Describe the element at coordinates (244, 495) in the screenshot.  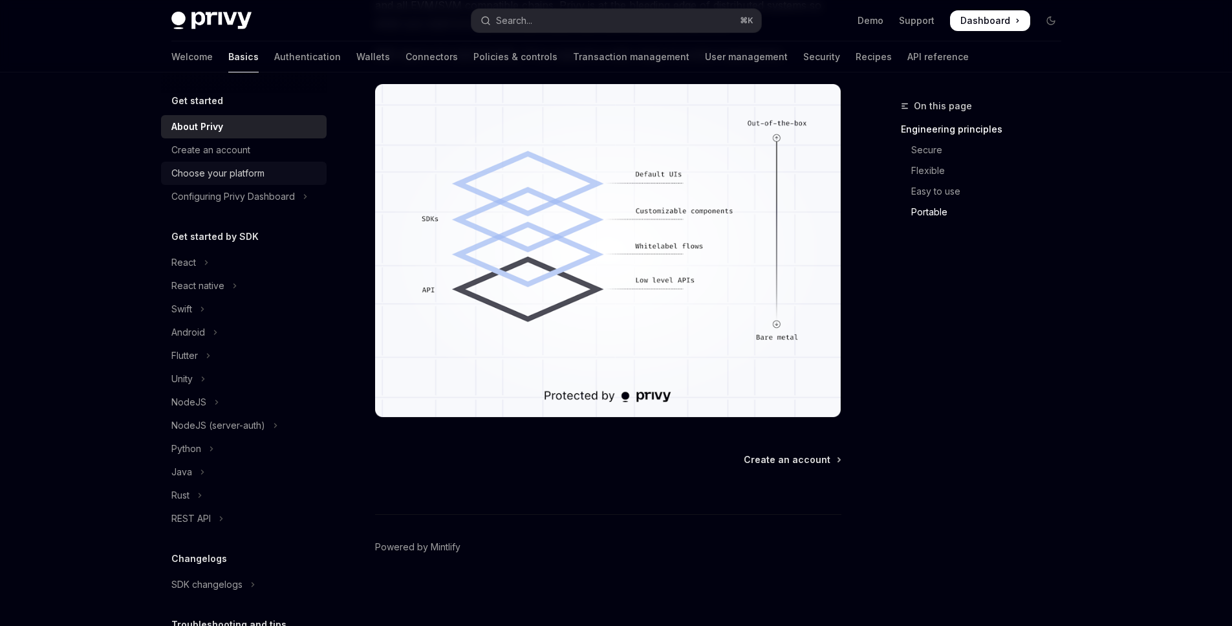
I see `button: Toggle Rust section` at that location.